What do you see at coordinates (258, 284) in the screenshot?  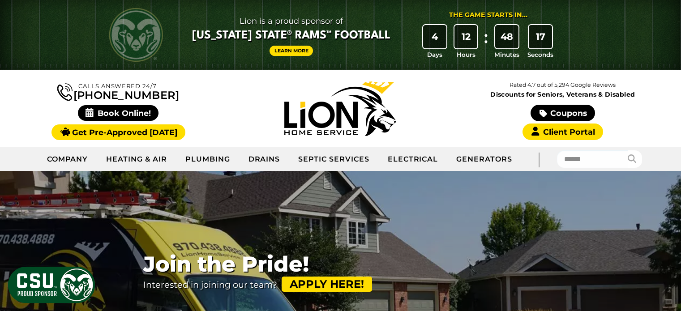 I see `p: Interested in joining our team?` at bounding box center [258, 284].